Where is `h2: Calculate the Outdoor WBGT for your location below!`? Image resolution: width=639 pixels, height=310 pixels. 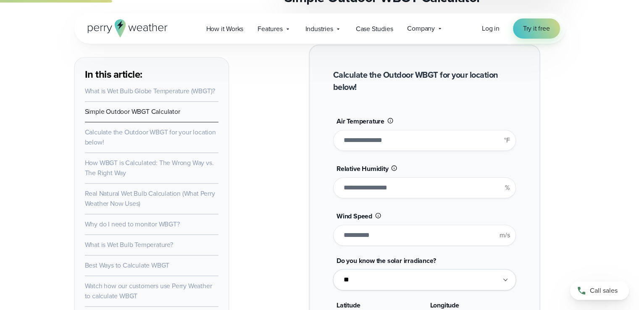
h2: Calculate the Outdoor WBGT for your location below! is located at coordinates (425, 81).